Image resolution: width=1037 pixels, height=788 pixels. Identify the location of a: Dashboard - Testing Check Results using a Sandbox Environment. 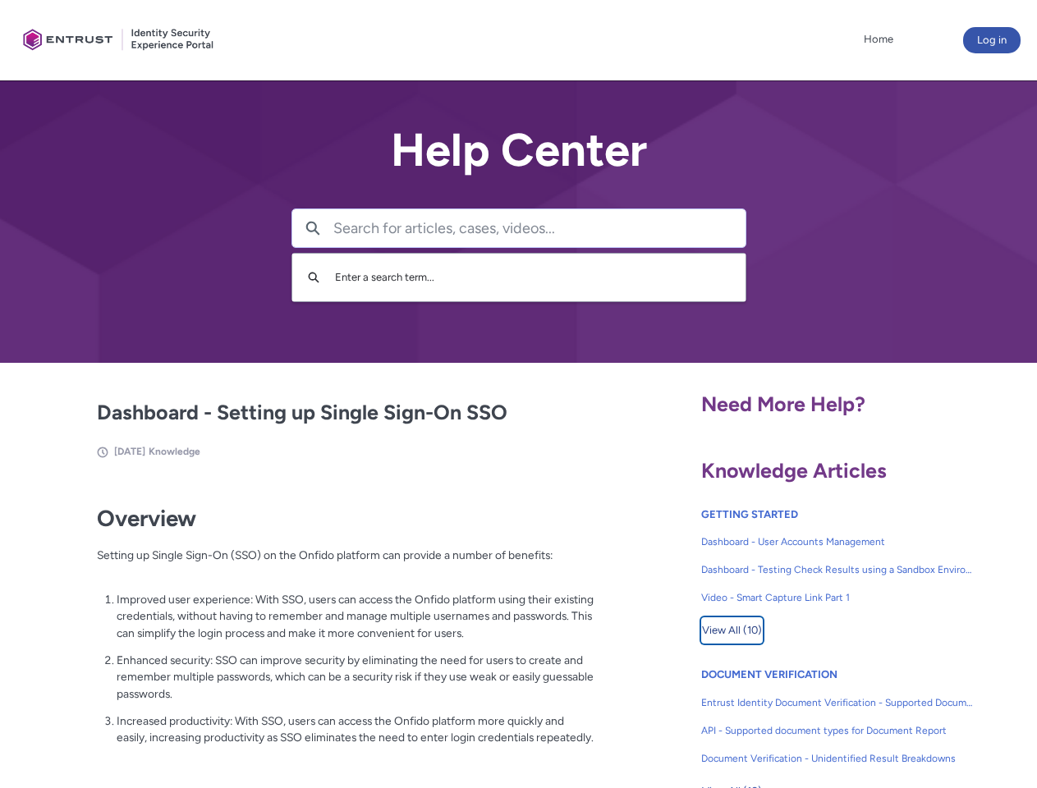
(838, 570).